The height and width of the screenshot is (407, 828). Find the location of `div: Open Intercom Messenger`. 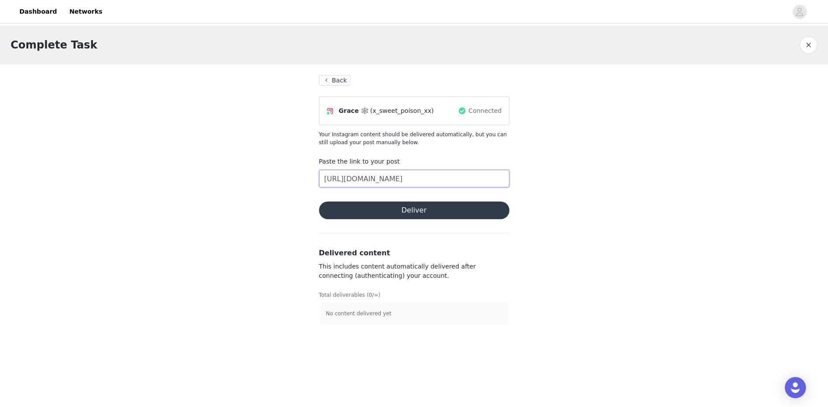

div: Open Intercom Messenger is located at coordinates (795, 387).